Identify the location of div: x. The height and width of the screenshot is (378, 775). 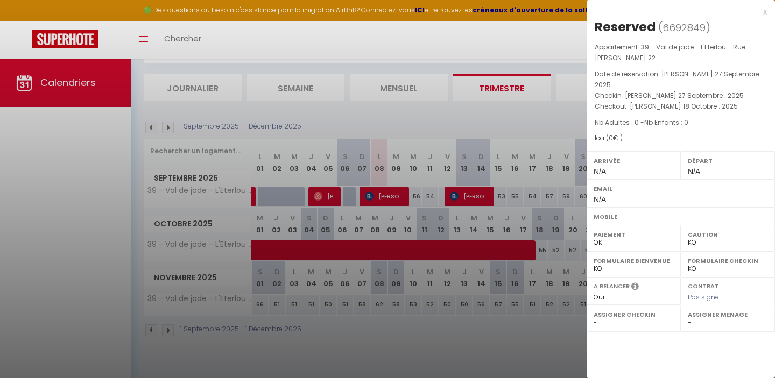
(676, 12).